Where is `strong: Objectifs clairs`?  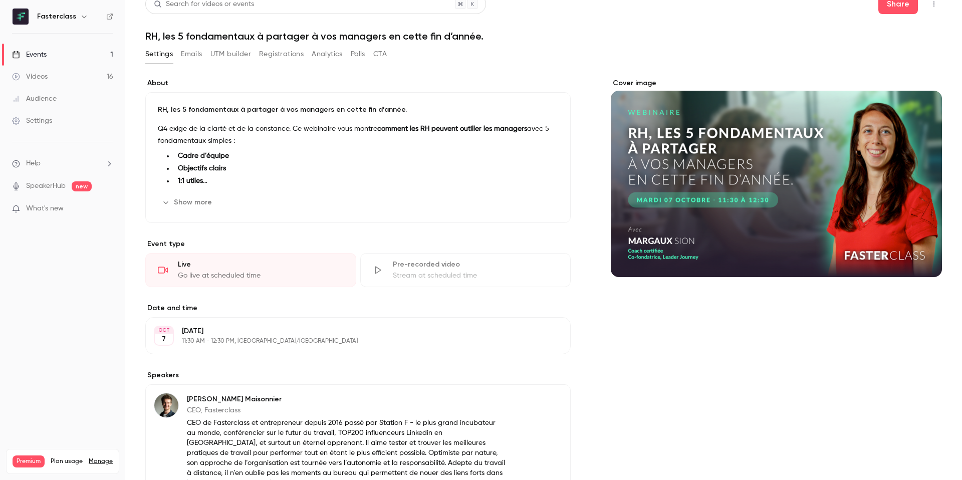
strong: Objectifs clairs is located at coordinates (202, 168).